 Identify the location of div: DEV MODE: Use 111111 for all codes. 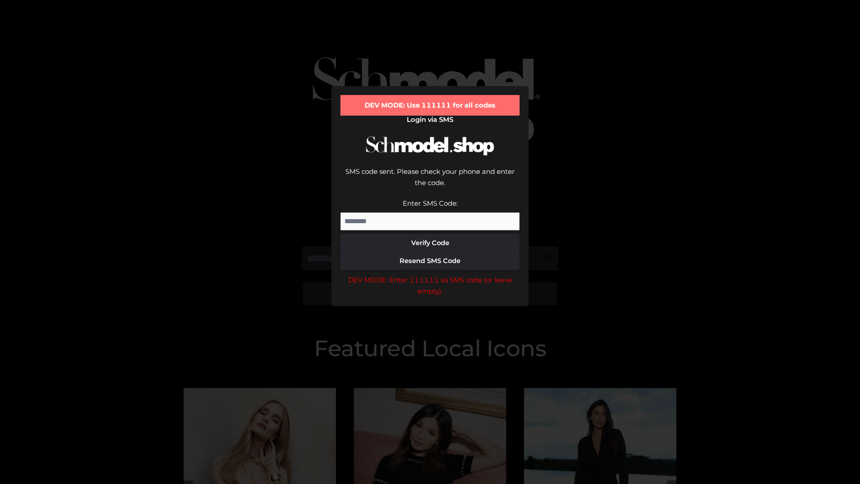
(430, 105).